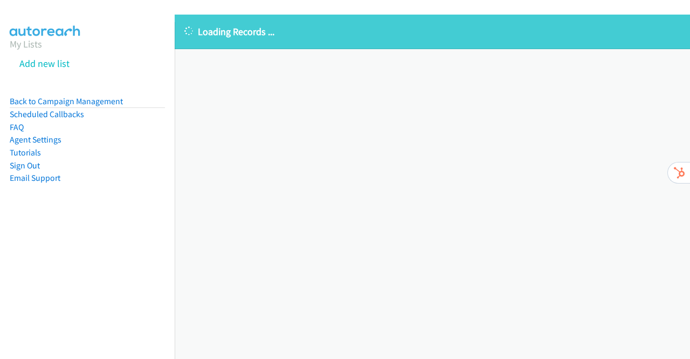  What do you see at coordinates (44, 63) in the screenshot?
I see `a: Add new list` at bounding box center [44, 63].